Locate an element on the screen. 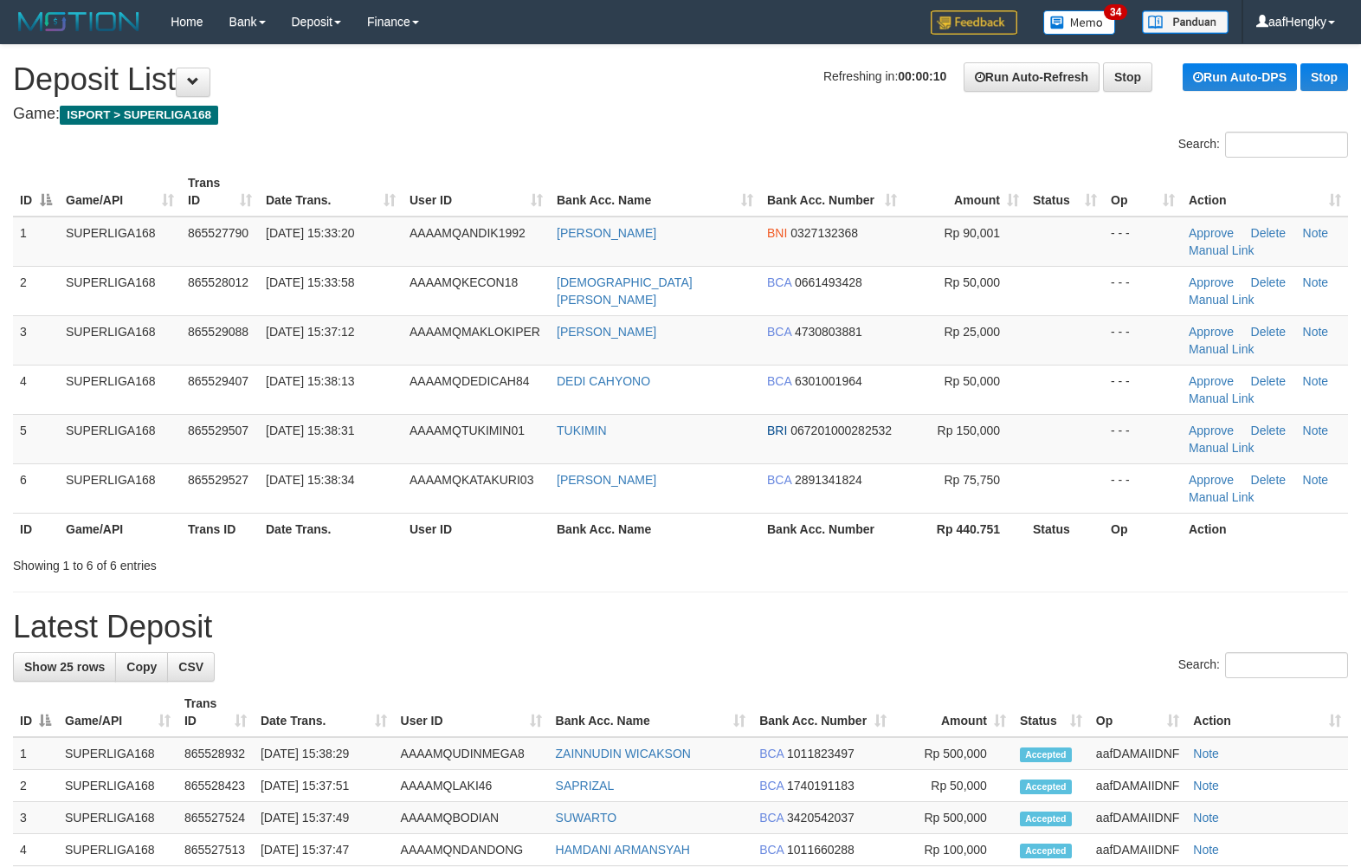 The image size is (1361, 867). td: 1 is located at coordinates (35, 753).